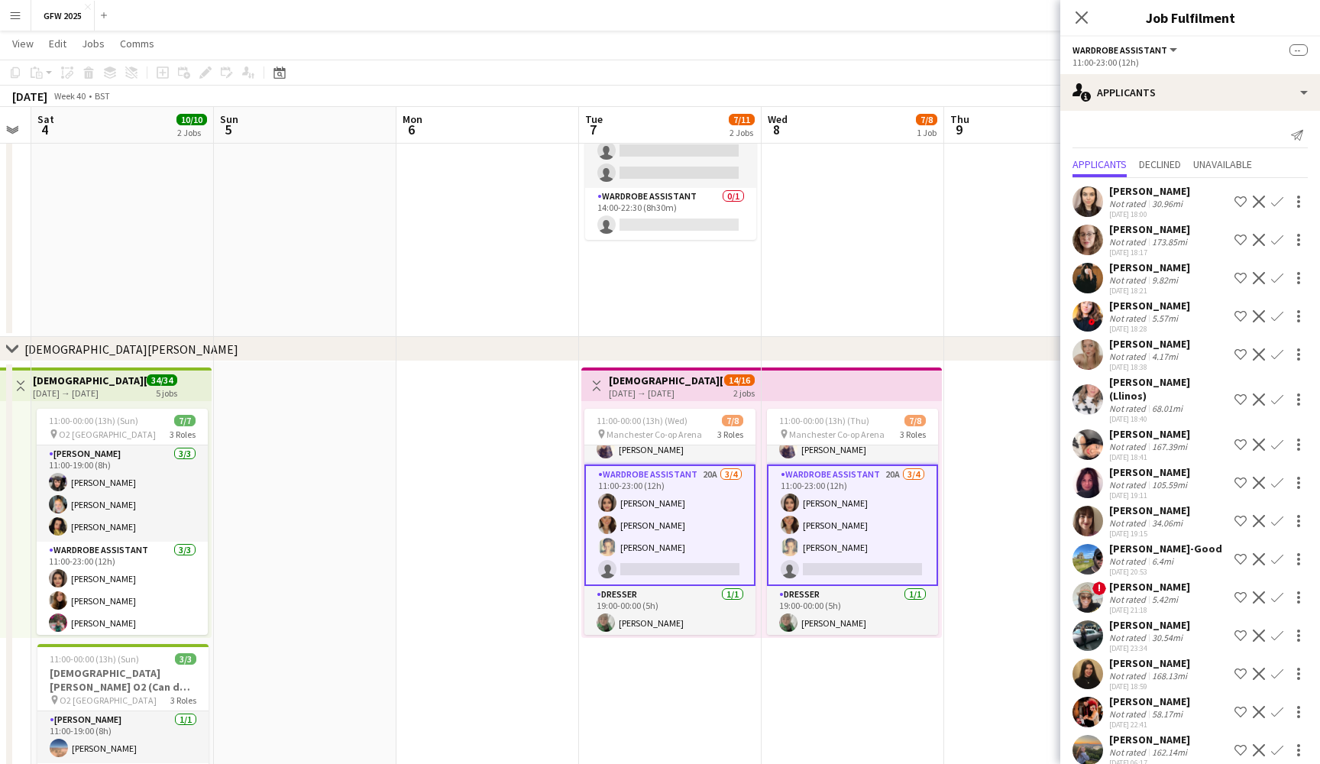  I want to click on span: Unavailable, so click(1222, 164).